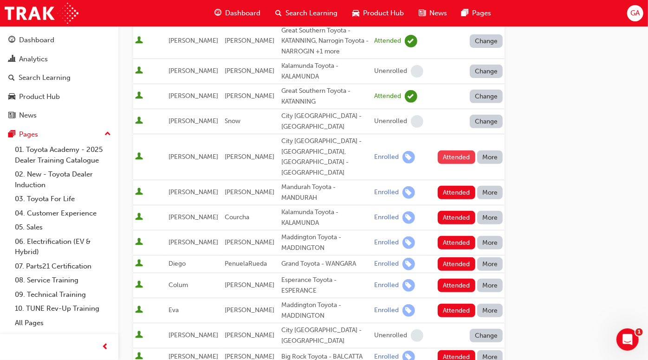 The image size is (648, 360). I want to click on button: Pages, so click(59, 134).